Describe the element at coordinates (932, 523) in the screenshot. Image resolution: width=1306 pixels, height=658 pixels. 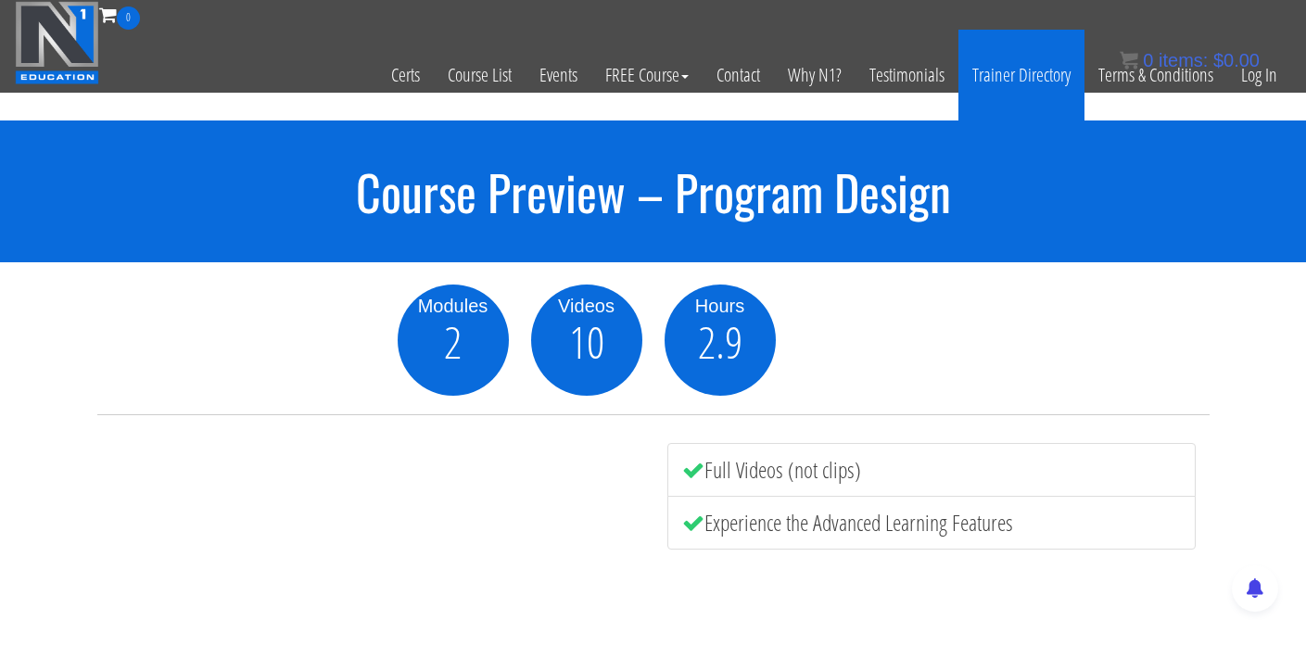
I see `li: Experience the Advanced Learning Features` at that location.